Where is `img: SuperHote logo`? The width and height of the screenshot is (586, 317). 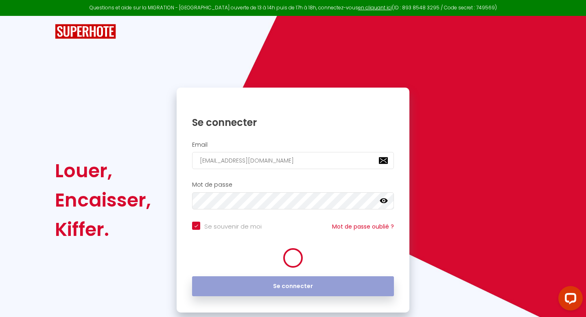 img: SuperHote logo is located at coordinates (85, 31).